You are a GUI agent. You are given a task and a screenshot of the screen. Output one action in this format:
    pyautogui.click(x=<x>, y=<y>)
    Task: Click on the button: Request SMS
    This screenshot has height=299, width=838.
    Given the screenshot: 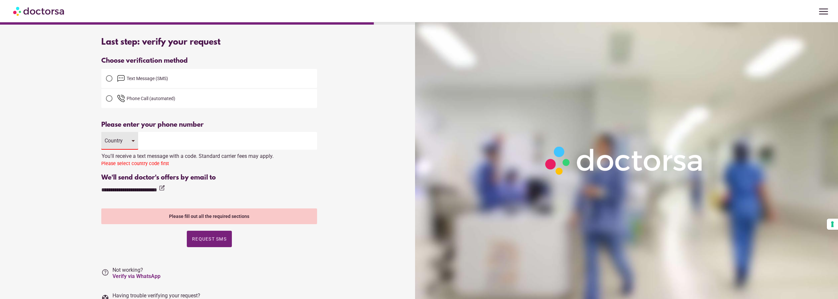 What is the action you would take?
    pyautogui.click(x=209, y=239)
    